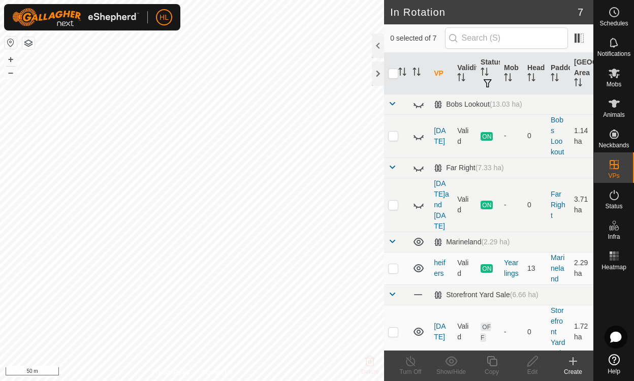  What do you see at coordinates (490, 168) in the screenshot?
I see `span: (7.33 ha)` at bounding box center [490, 168].